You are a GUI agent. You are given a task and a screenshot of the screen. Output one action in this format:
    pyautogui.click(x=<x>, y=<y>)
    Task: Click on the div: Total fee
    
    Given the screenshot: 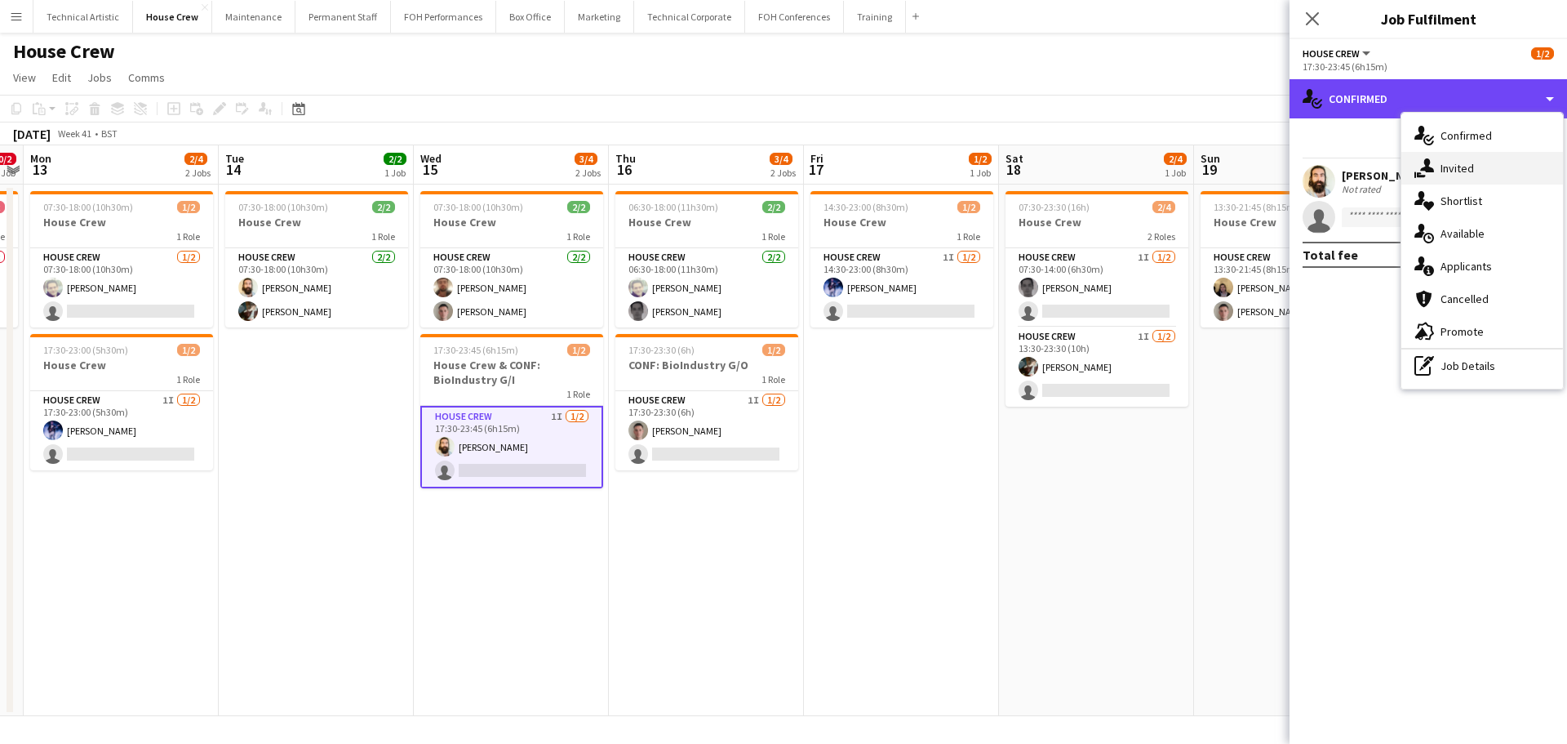 What is the action you would take?
    pyautogui.click(x=1330, y=255)
    